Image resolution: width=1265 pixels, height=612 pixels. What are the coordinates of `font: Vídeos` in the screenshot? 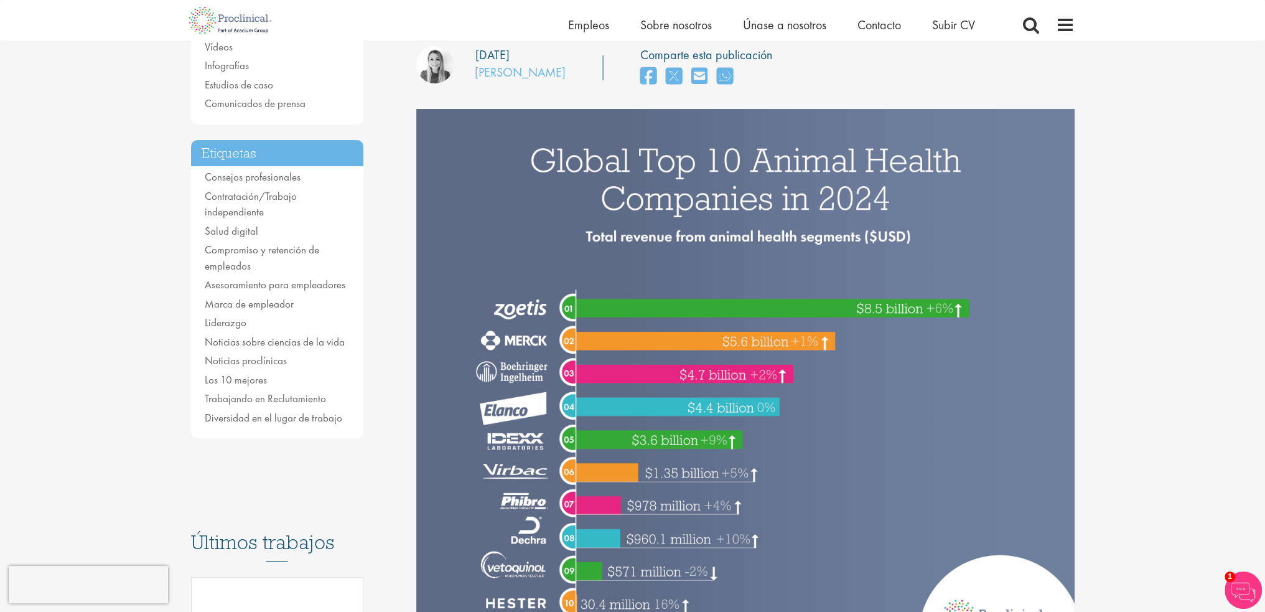 It's located at (218, 47).